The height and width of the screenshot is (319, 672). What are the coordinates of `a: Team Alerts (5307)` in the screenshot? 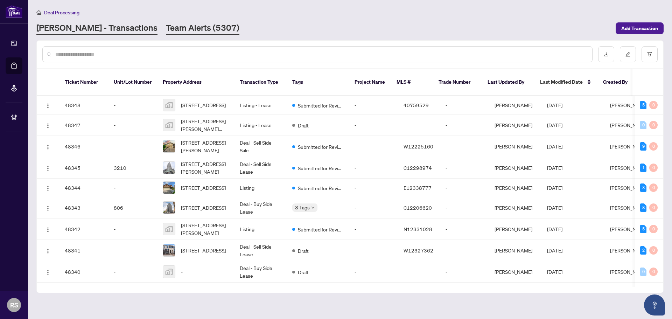 It's located at (203, 28).